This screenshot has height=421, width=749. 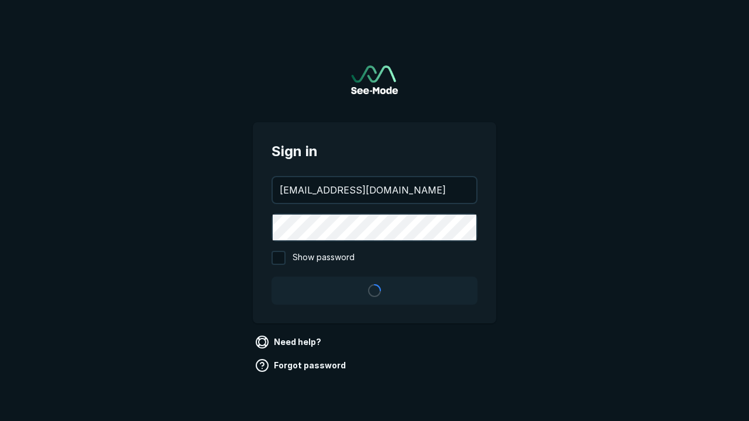 I want to click on input: your@email.com, so click(x=374, y=190).